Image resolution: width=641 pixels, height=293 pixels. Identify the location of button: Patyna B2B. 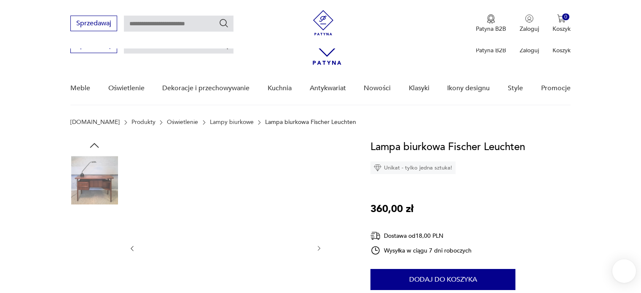
(491, 24).